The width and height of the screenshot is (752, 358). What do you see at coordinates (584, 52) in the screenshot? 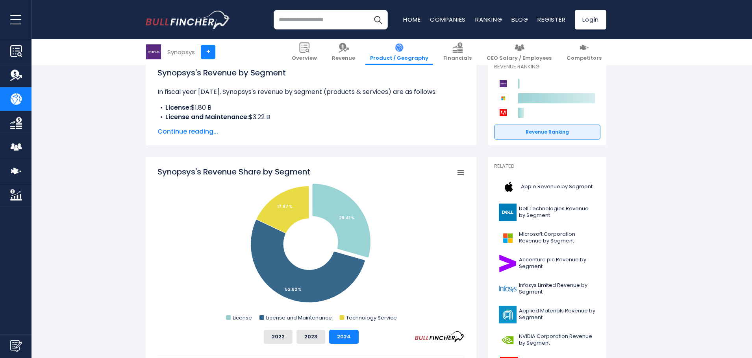
I see `a: Competitors` at bounding box center [584, 52].